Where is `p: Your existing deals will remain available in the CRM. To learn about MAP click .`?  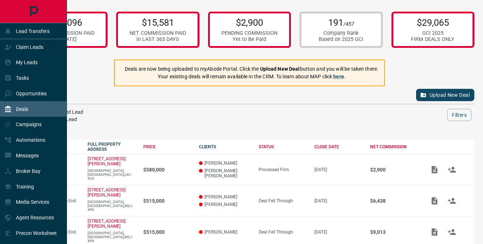 p: Your existing deals will remain available in the CRM. To learn about MAP click . is located at coordinates (251, 76).